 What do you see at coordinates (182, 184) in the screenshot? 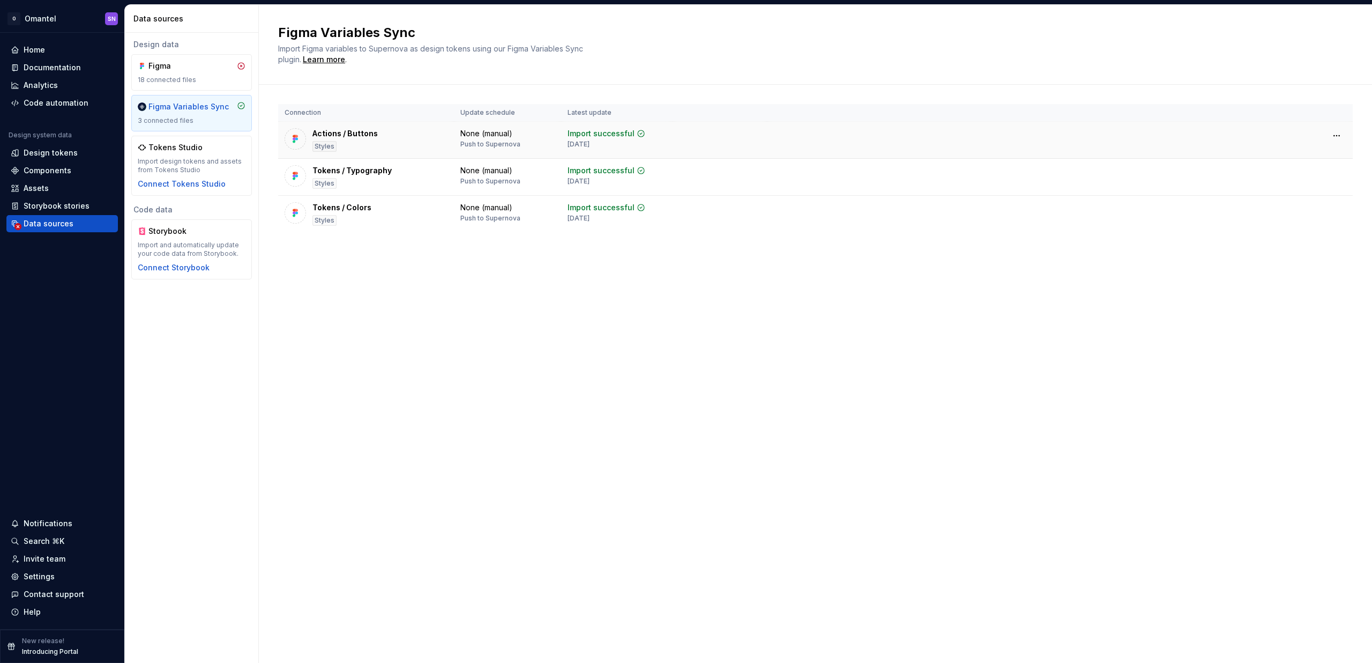
I see `div: Connect Tokens Studio` at bounding box center [182, 184].